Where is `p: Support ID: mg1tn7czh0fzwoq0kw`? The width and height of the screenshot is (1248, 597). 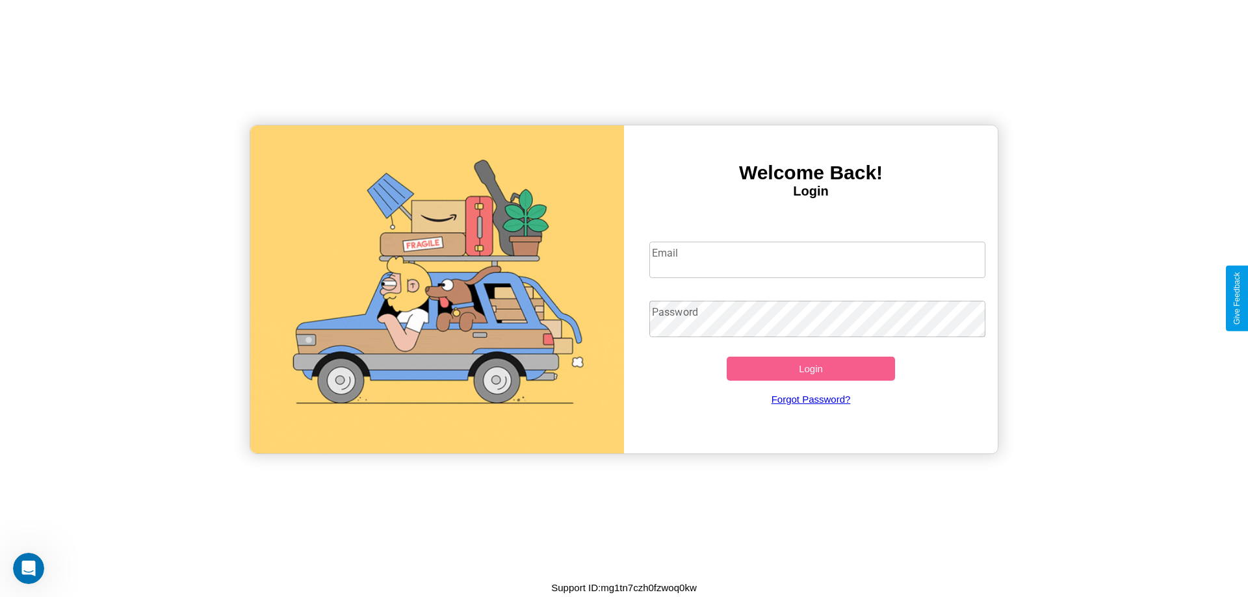 p: Support ID: mg1tn7czh0fzwoq0kw is located at coordinates (623, 588).